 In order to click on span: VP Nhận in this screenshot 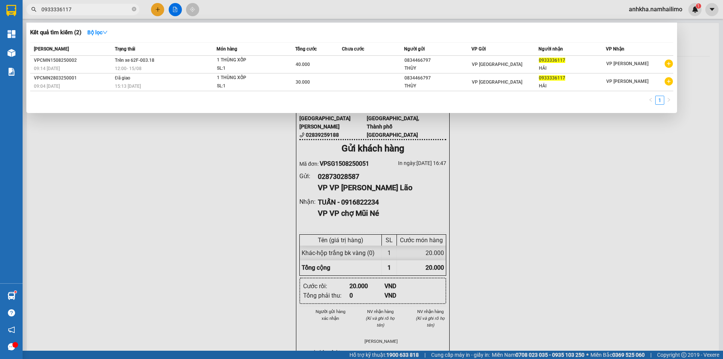, I will do `click(615, 49)`.